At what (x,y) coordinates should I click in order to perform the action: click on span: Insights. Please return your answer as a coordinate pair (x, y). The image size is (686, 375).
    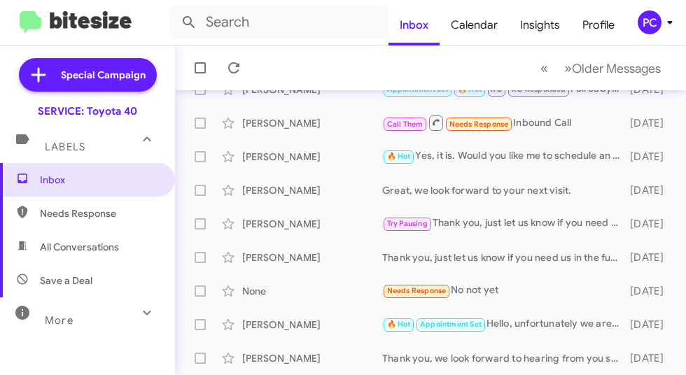
    Looking at the image, I should click on (540, 25).